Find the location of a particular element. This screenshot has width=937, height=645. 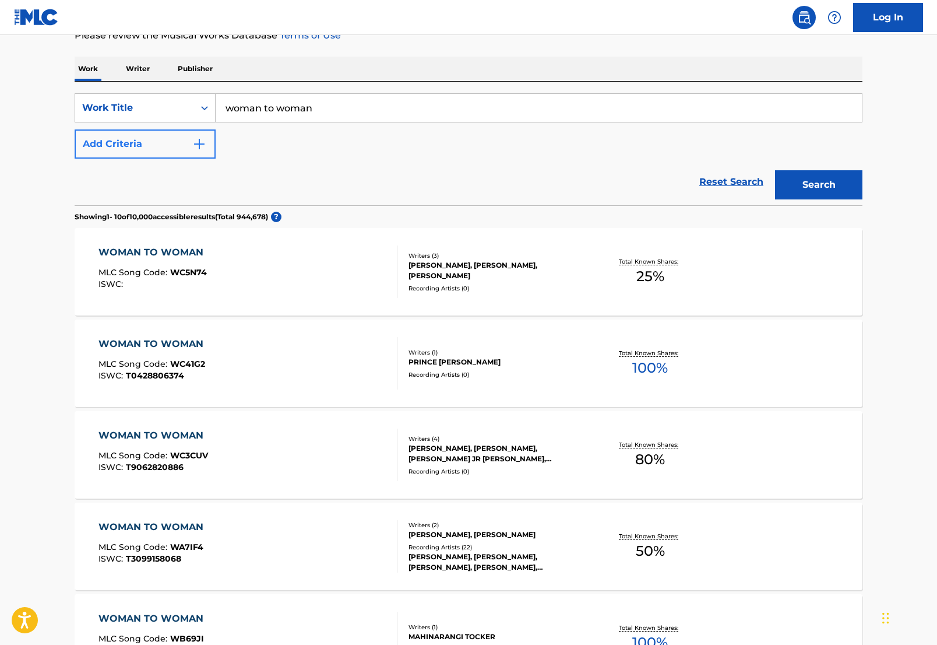

img: MLC Logo is located at coordinates (36, 17).